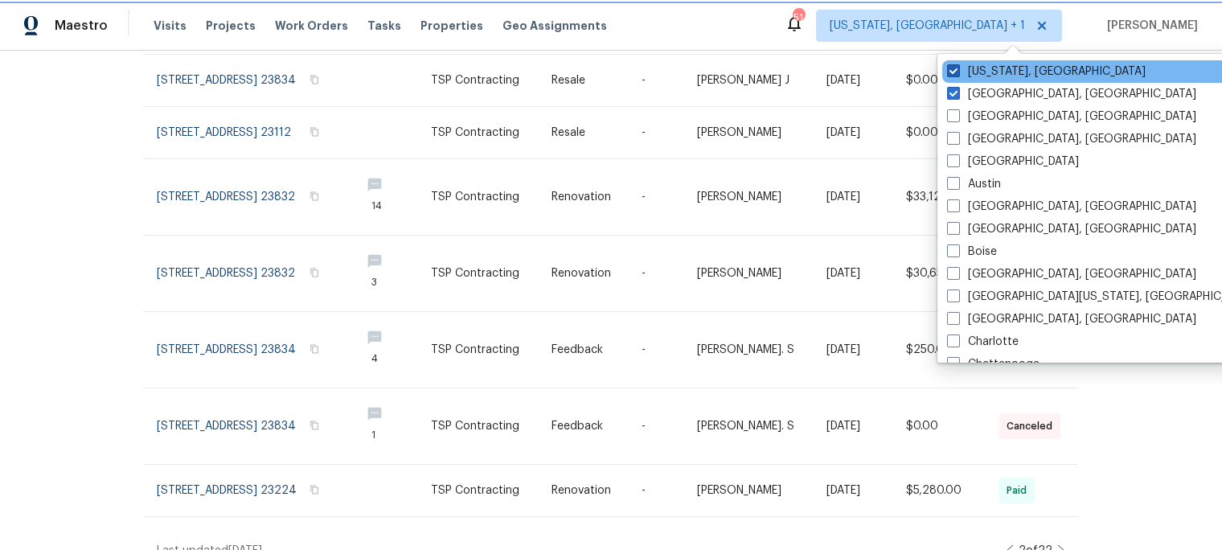 This screenshot has height=550, width=1222. What do you see at coordinates (170, 26) in the screenshot?
I see `span: Visits` at bounding box center [170, 26].